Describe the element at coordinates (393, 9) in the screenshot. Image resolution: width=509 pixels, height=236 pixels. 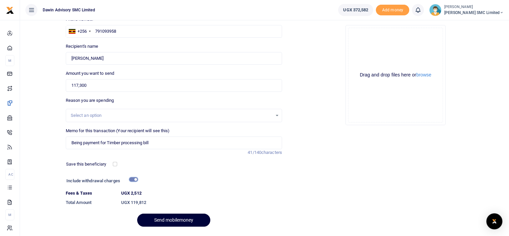
I see `a: Add money` at that location.